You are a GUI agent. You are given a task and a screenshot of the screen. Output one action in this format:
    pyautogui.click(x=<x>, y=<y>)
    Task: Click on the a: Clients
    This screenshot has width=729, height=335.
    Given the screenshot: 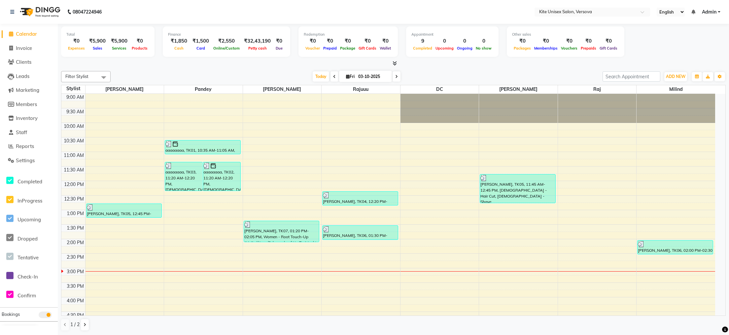 What is the action you would take?
    pyautogui.click(x=29, y=62)
    